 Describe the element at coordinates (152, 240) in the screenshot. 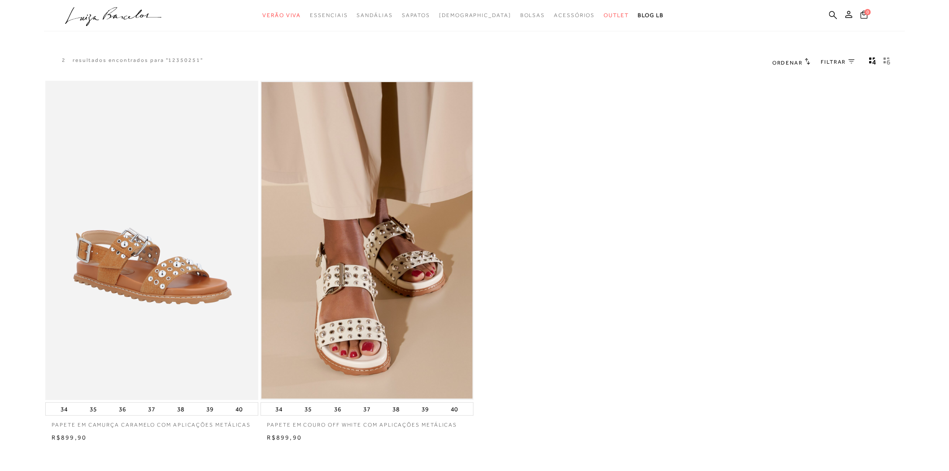

I see `img: PAPETE EM CAMURÇA CARAMELO COM APLICAÇÕES METÁLICAS` at that location.